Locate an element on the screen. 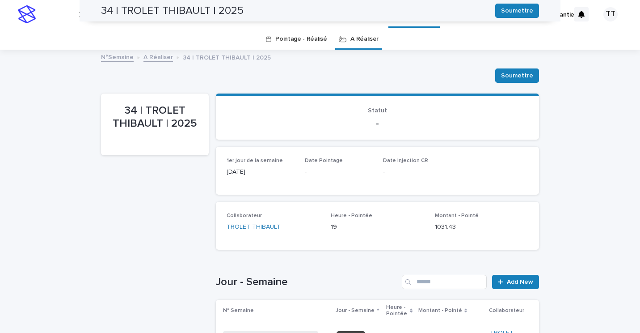  a: Add New is located at coordinates (515, 282).